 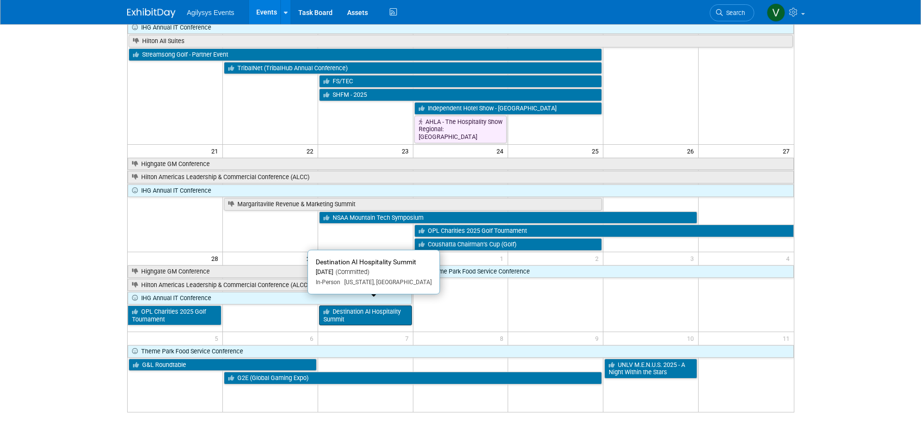 I want to click on img: Vaitiare Munoz, so click(x=776, y=13).